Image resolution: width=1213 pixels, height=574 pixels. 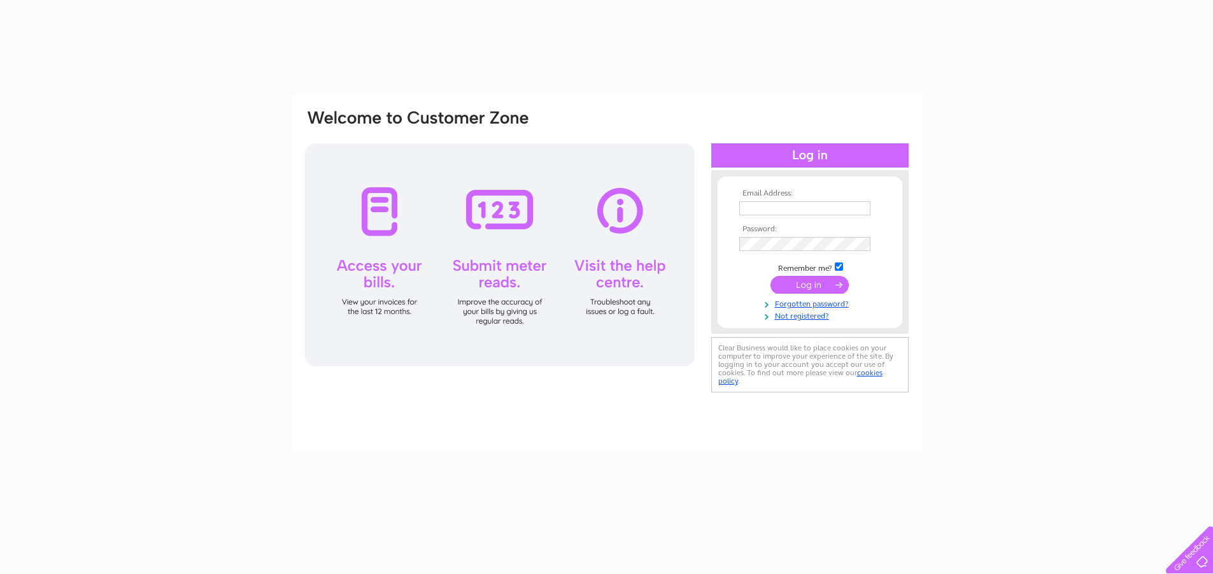 I want to click on a: cookies policy, so click(x=801, y=376).